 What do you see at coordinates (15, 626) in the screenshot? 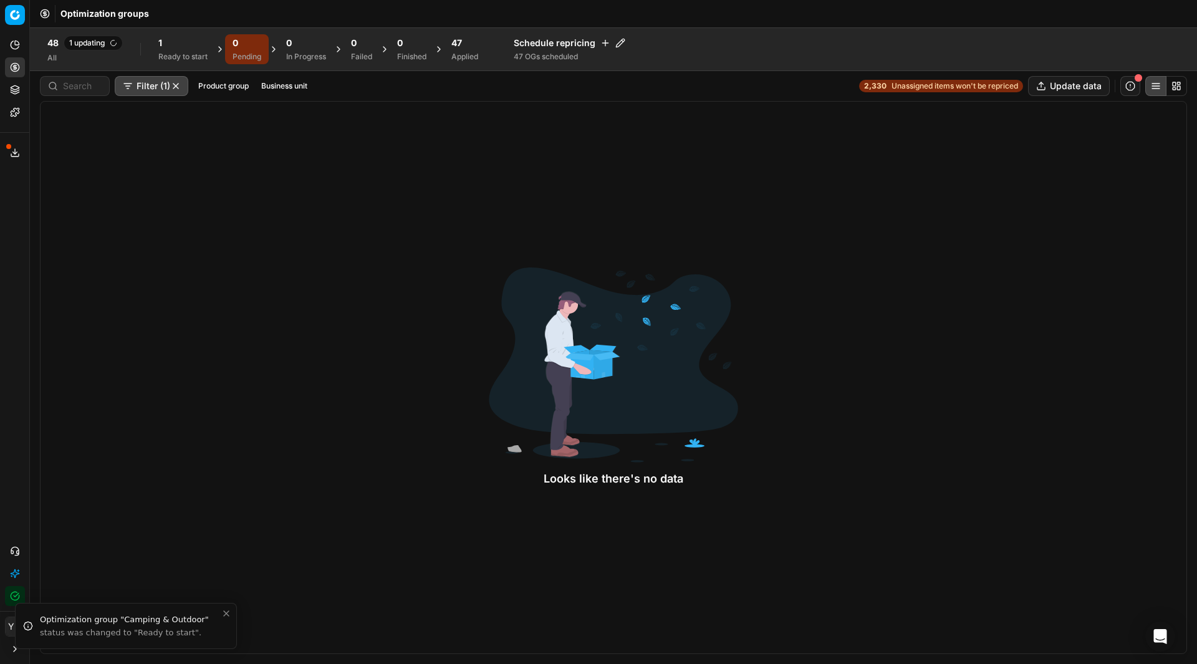
I see `span: YM` at bounding box center [15, 626].